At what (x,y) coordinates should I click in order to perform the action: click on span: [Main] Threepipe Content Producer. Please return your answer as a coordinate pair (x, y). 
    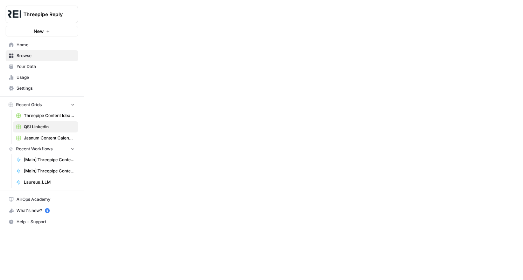
    Looking at the image, I should click on (49, 160).